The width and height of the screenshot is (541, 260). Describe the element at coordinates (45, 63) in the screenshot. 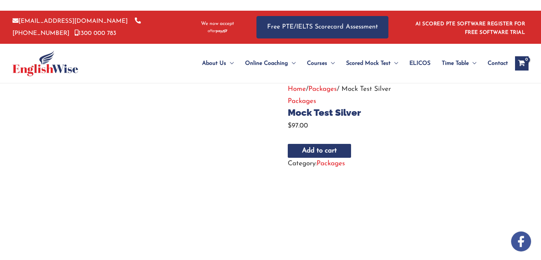

I see `img: cropped-ew-logo` at that location.